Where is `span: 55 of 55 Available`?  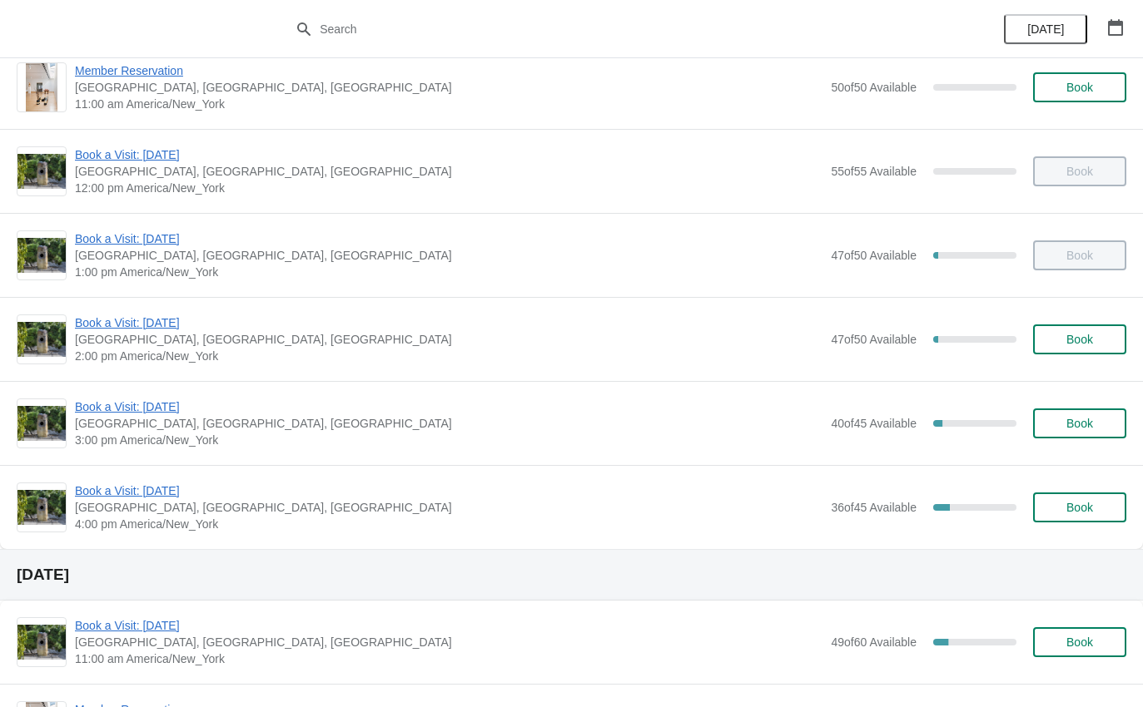
span: 55 of 55 Available is located at coordinates (873, 171).